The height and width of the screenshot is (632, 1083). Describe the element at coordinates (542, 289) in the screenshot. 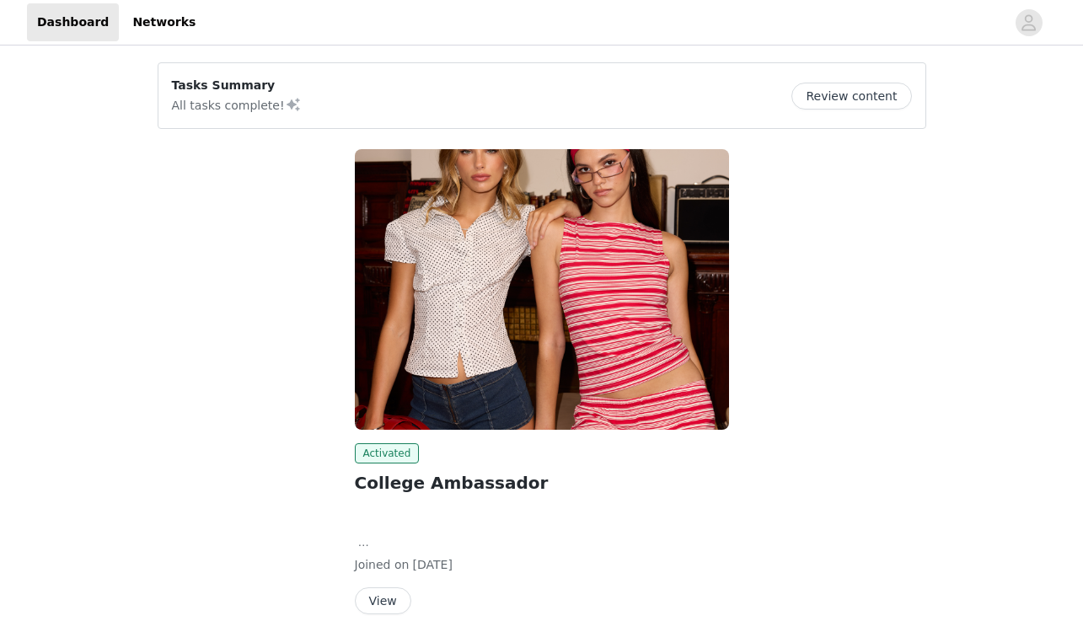

I see `img: Edikted` at that location.